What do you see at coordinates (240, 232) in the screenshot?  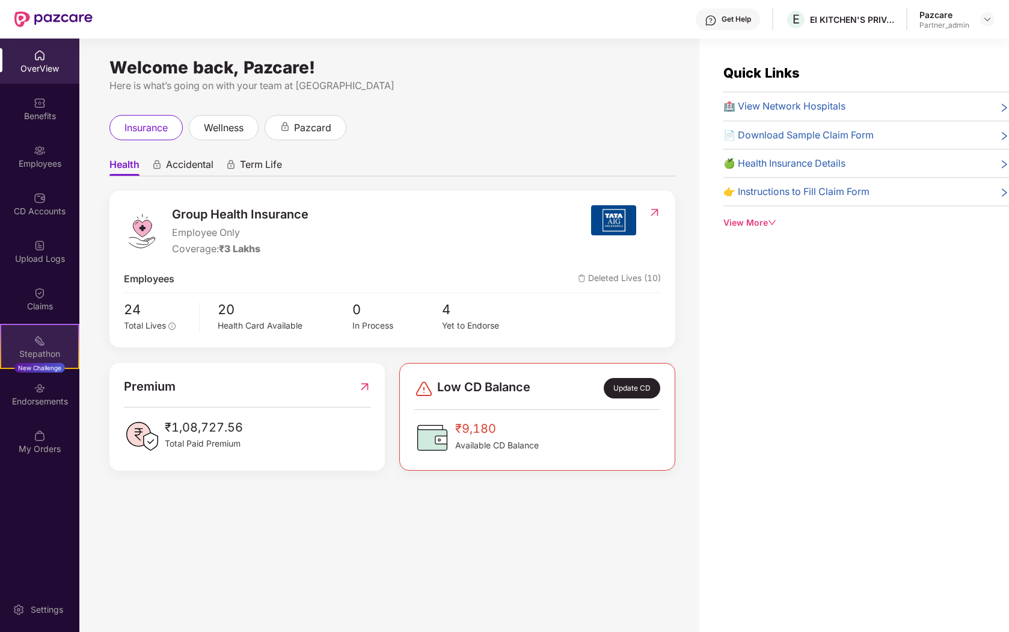 I see `span: Employee Only` at bounding box center [240, 232].